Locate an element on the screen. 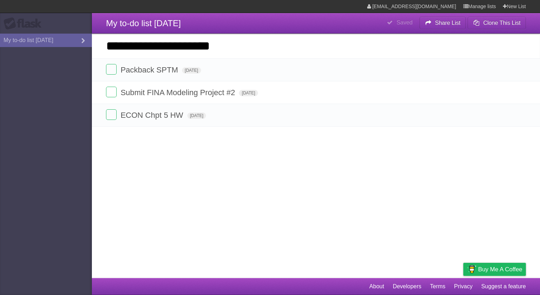 Image resolution: width=540 pixels, height=295 pixels. a: Buy me a coffee is located at coordinates (494, 269).